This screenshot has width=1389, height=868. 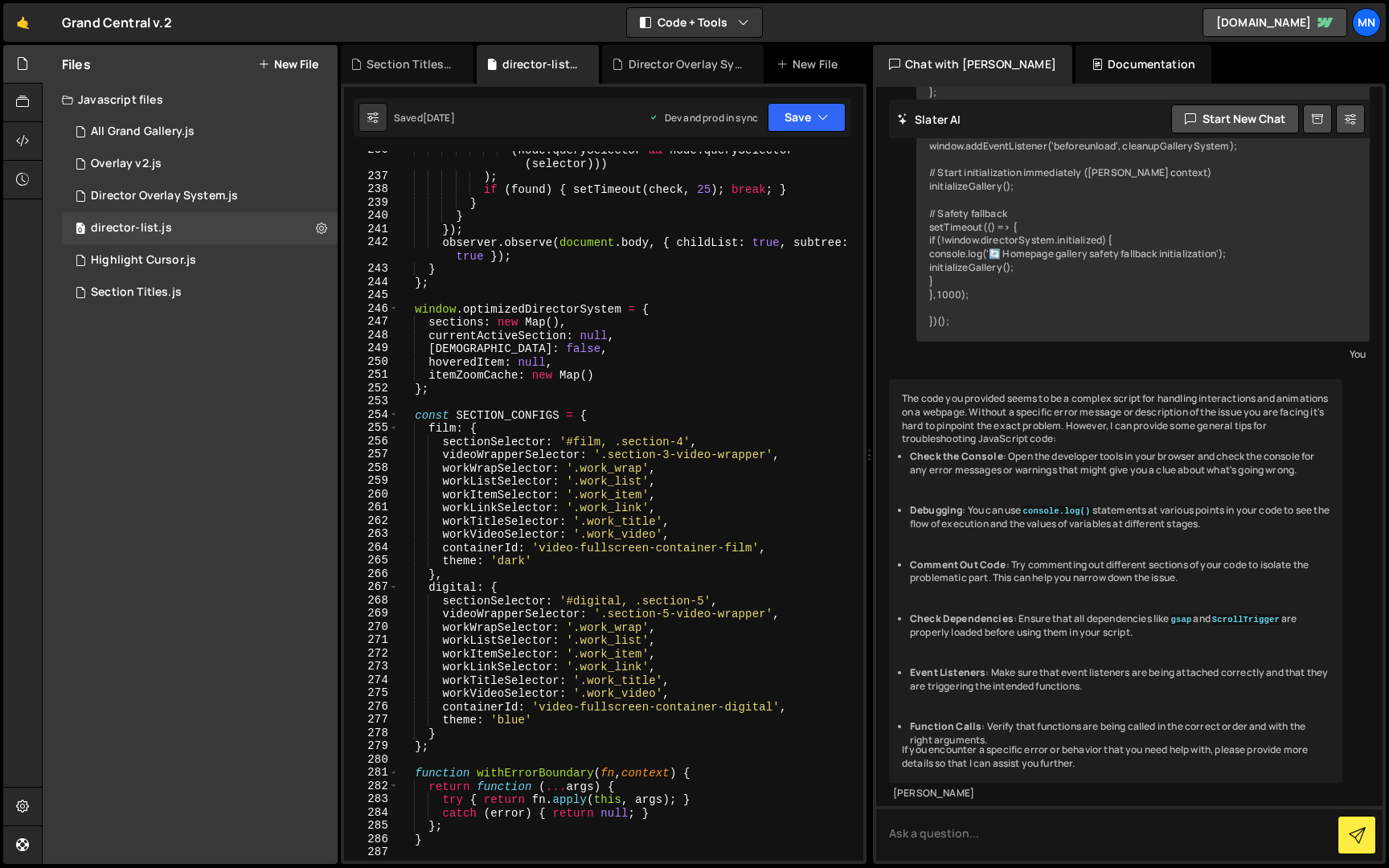 What do you see at coordinates (371, 772) in the screenshot?
I see `div: 281` at bounding box center [371, 772].